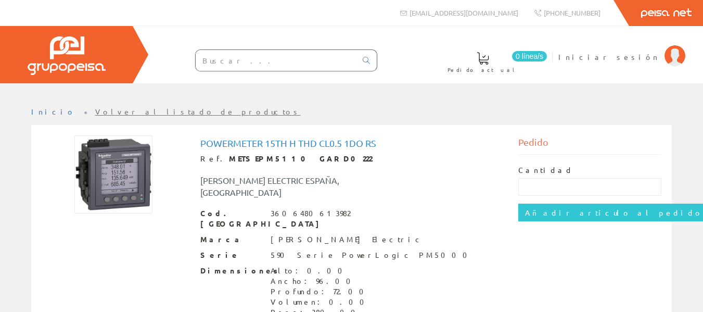 The image size is (703, 312). I want to click on div: Profundo: 72.00, so click(320, 291).